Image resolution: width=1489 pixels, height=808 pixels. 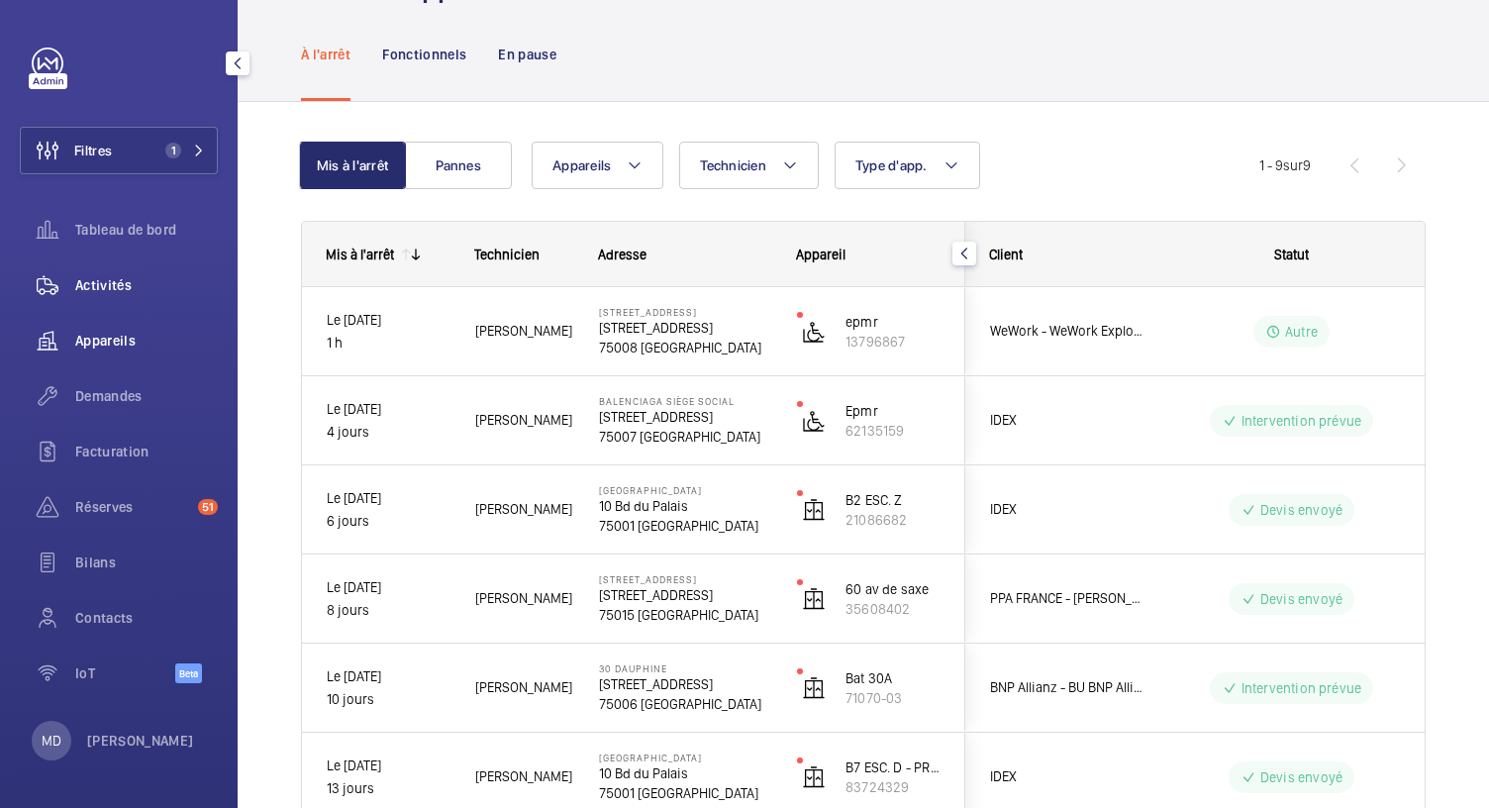 What do you see at coordinates (125, 673) in the screenshot?
I see `span: IoT` at bounding box center [125, 673].